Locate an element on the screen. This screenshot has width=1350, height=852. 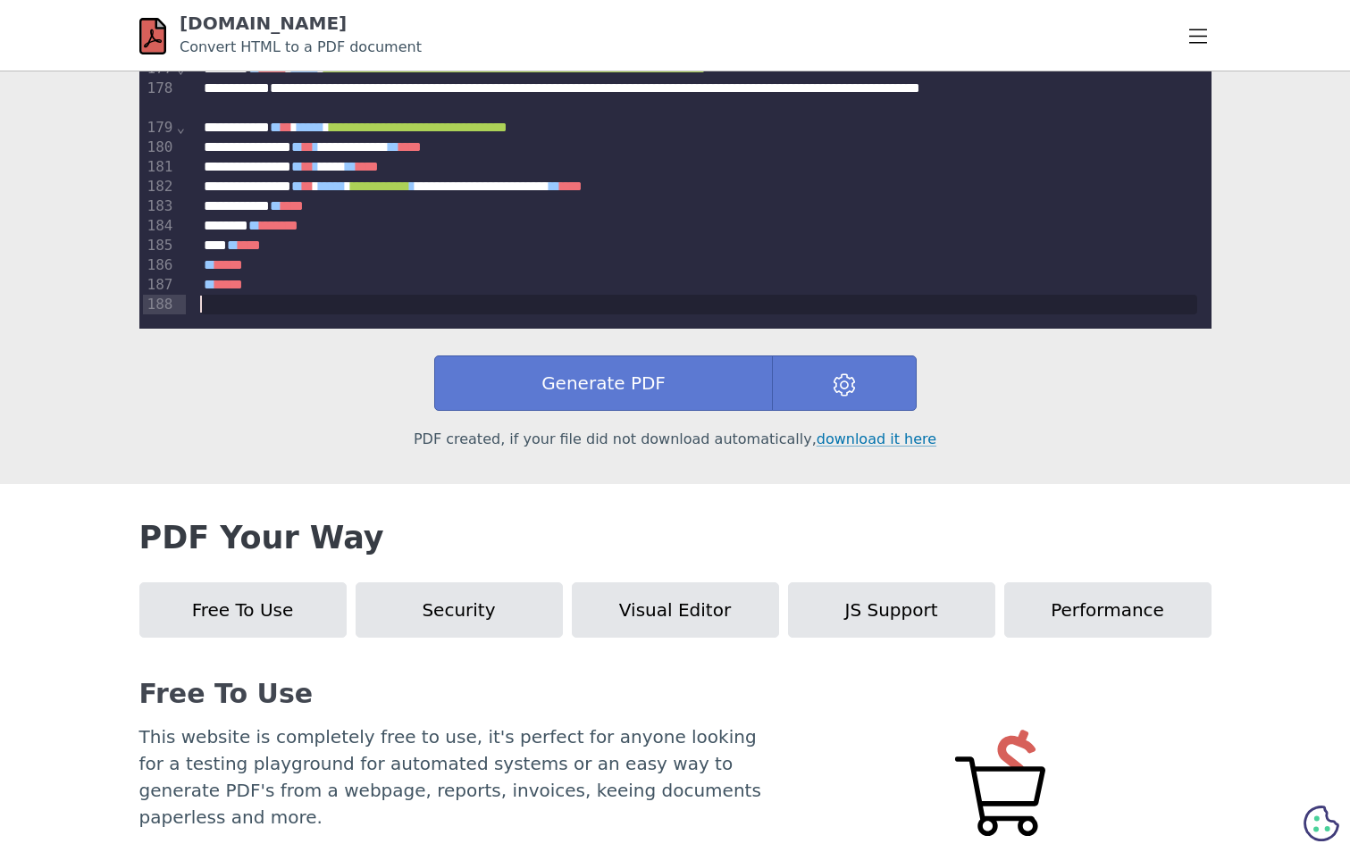
img: Free to use HTML to PDF converter is located at coordinates (1000, 780).